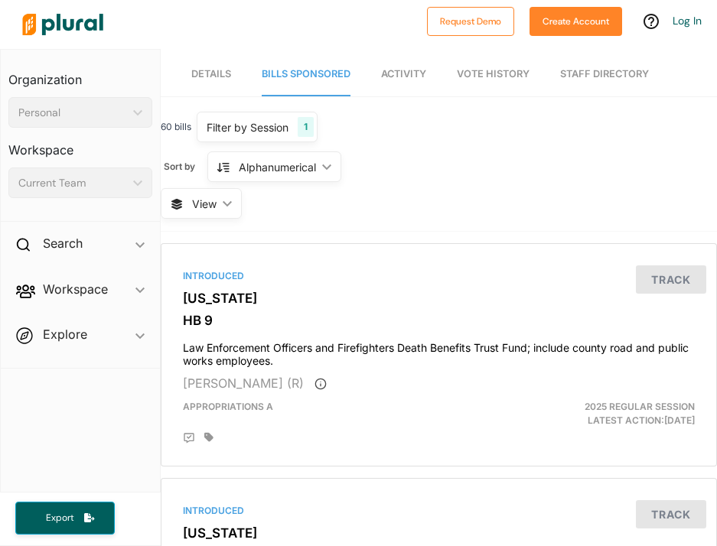  Describe the element at coordinates (575, 20) in the screenshot. I see `a: Create Account` at that location.